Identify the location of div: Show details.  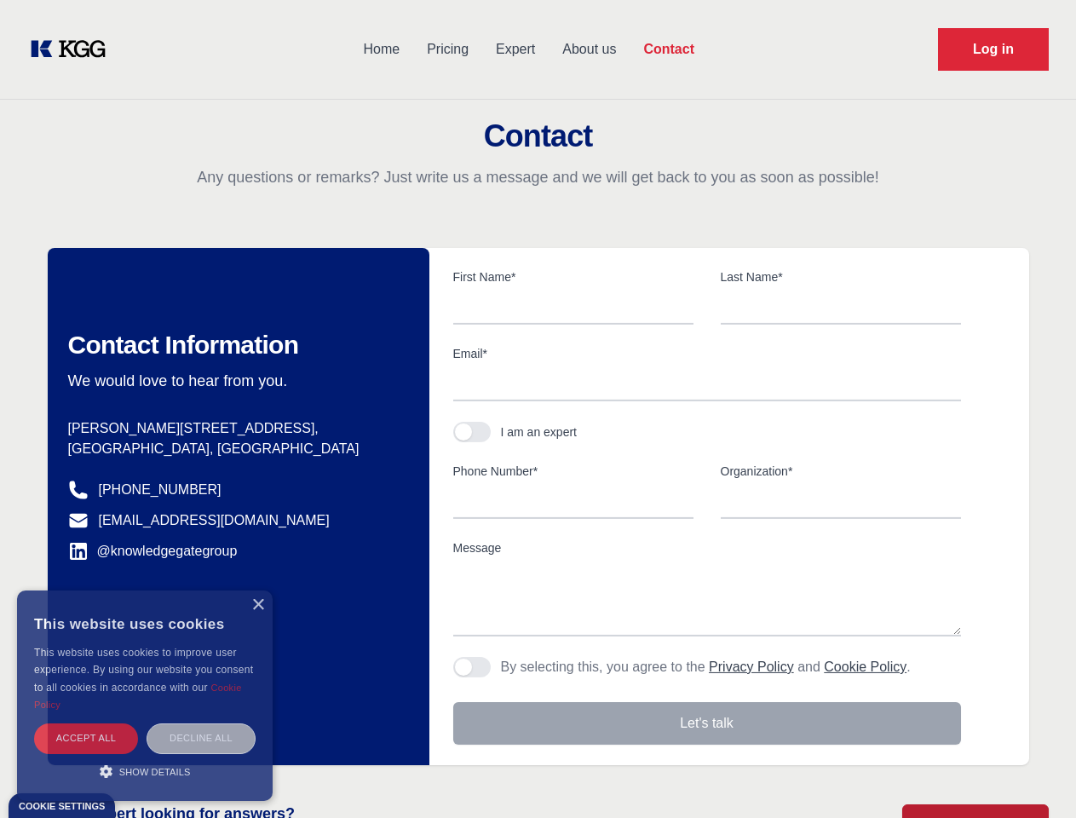
(145, 771).